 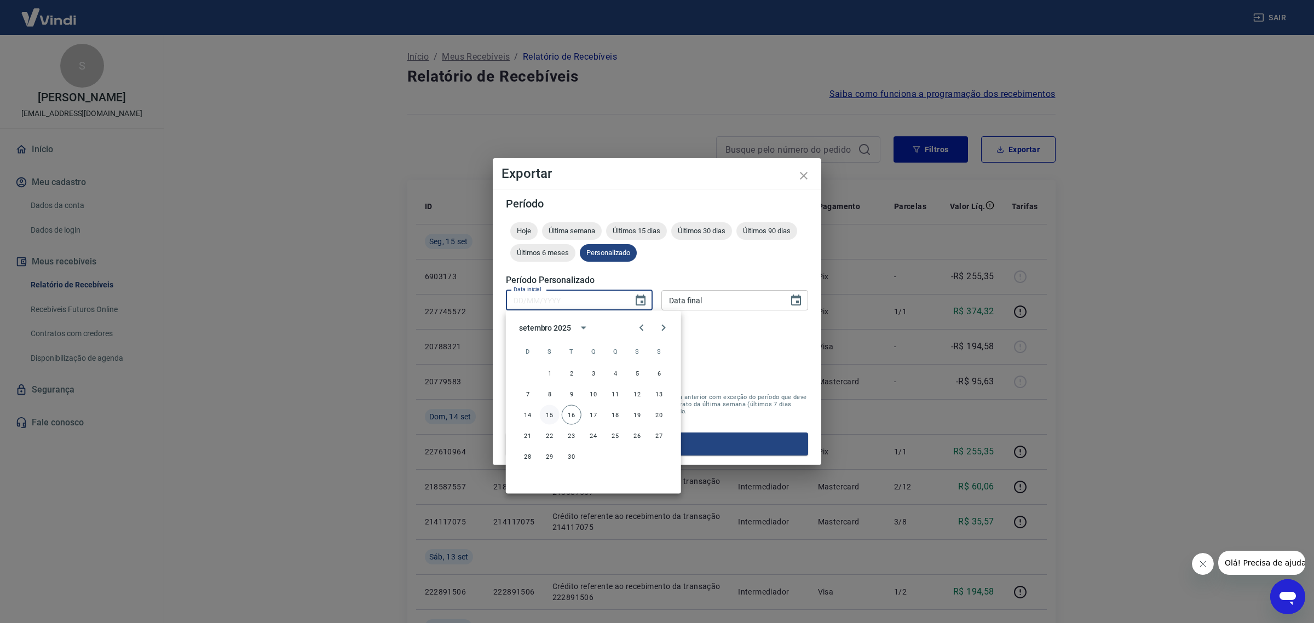 What do you see at coordinates (550, 415) in the screenshot?
I see `button: 15` at bounding box center [550, 415].